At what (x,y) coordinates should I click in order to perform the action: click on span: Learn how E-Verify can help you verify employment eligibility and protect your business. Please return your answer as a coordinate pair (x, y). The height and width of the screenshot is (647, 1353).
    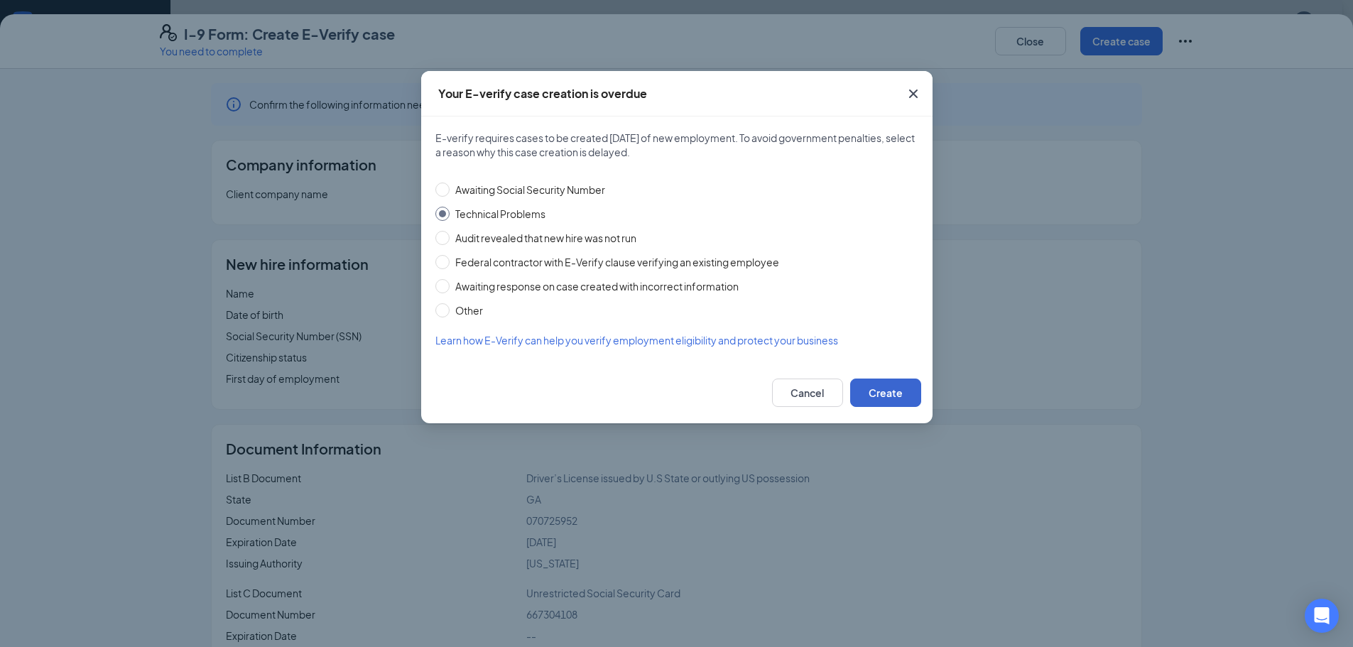
    Looking at the image, I should click on (637, 340).